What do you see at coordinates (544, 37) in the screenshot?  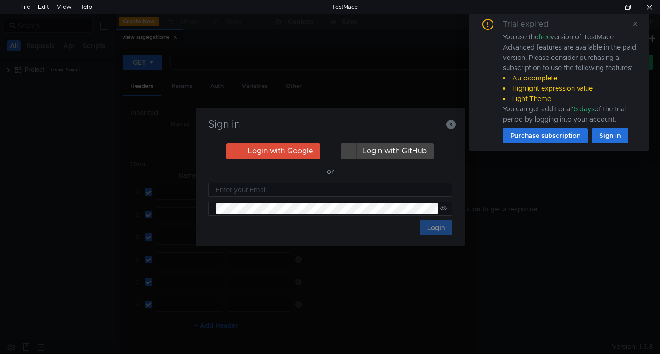 I see `span: free` at bounding box center [544, 37].